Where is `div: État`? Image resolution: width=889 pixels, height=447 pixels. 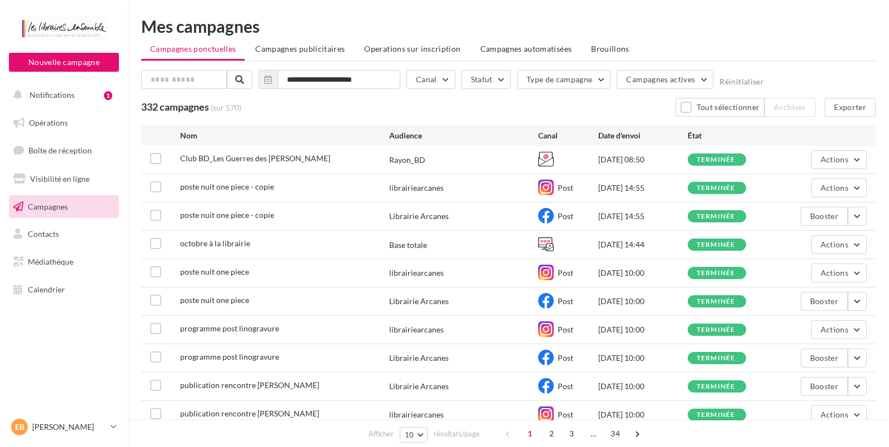
div: État is located at coordinates (732, 136).